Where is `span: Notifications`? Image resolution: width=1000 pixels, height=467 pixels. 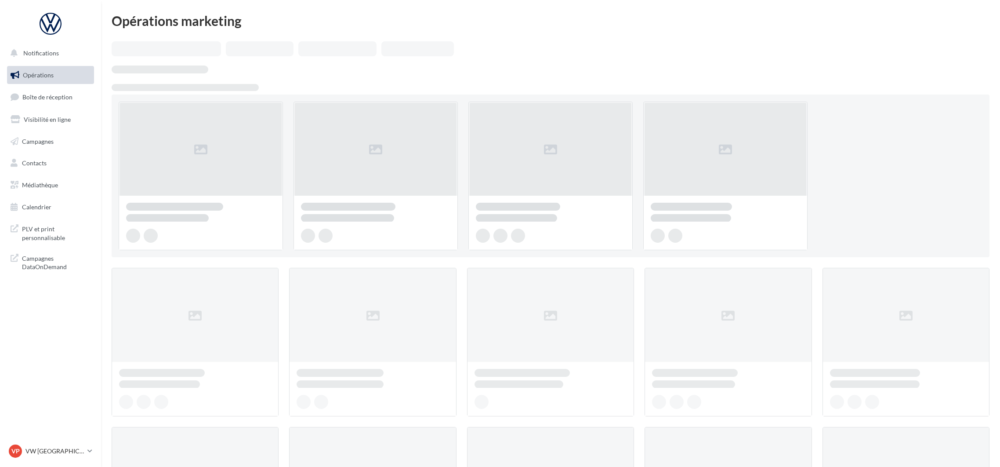 span: Notifications is located at coordinates (41, 53).